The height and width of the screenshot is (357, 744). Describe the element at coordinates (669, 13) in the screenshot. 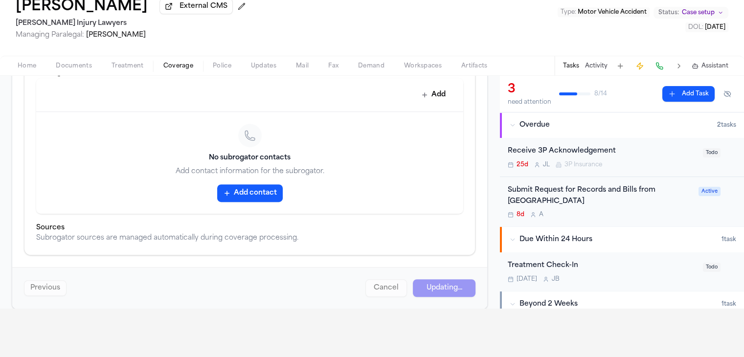

I see `span: Status:` at that location.